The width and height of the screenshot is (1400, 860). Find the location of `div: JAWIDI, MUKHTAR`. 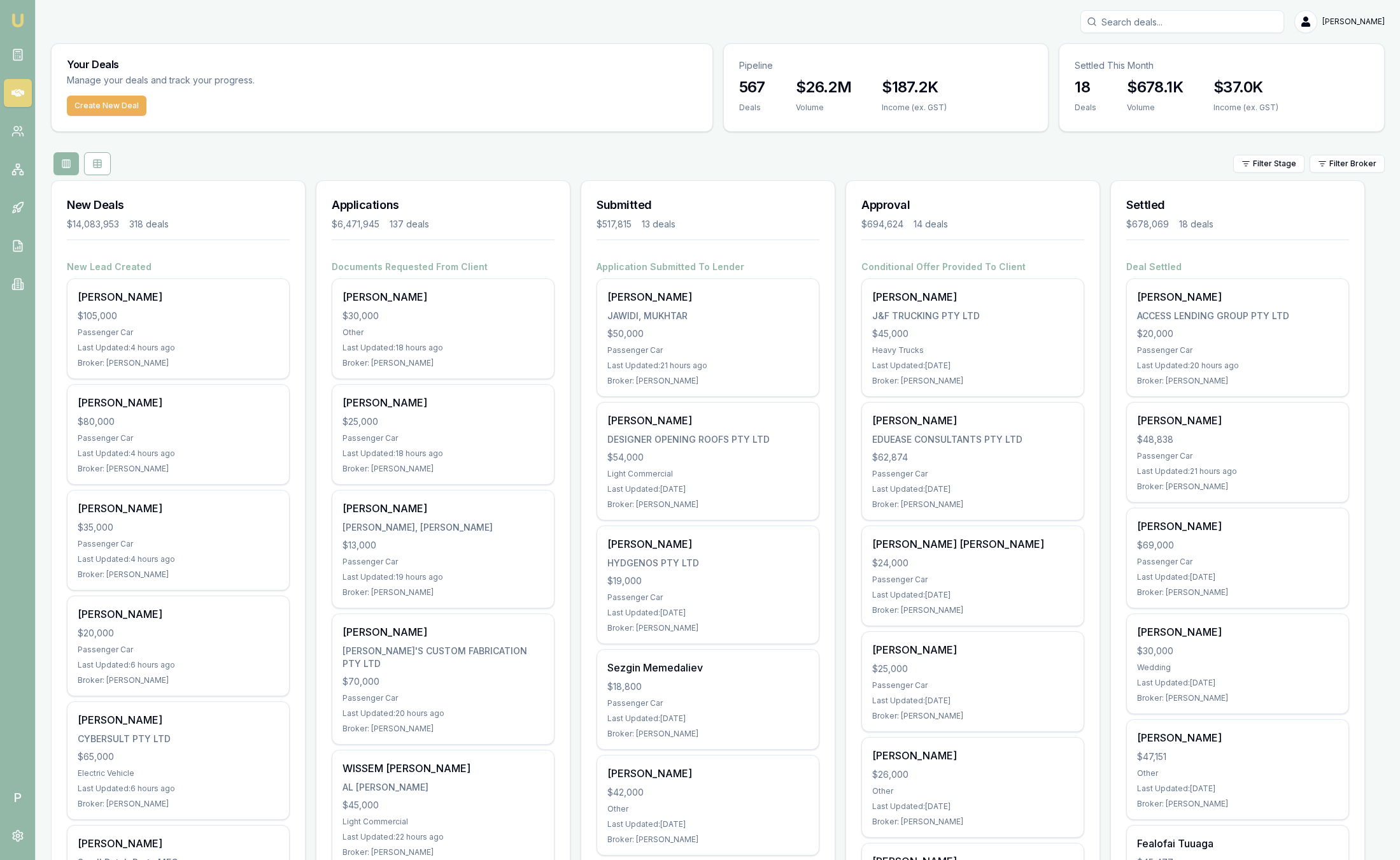

div: JAWIDI, MUKHTAR is located at coordinates (708, 316).